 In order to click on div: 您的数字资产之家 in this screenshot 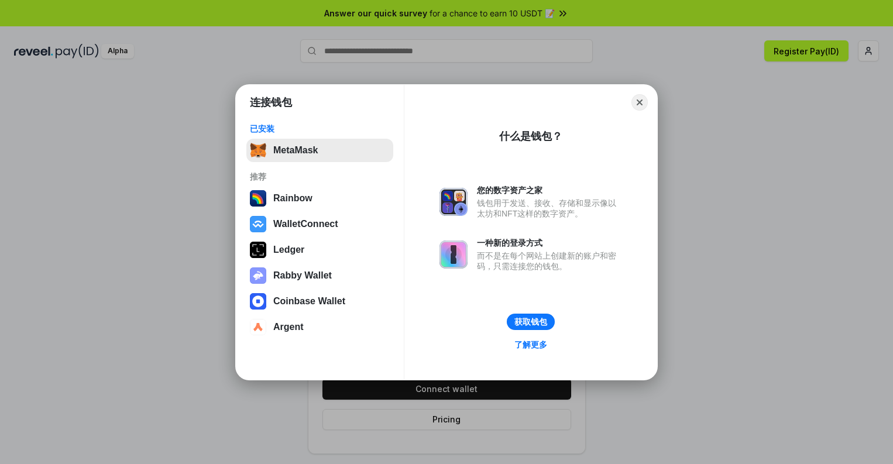, I will do `click(550, 190)`.